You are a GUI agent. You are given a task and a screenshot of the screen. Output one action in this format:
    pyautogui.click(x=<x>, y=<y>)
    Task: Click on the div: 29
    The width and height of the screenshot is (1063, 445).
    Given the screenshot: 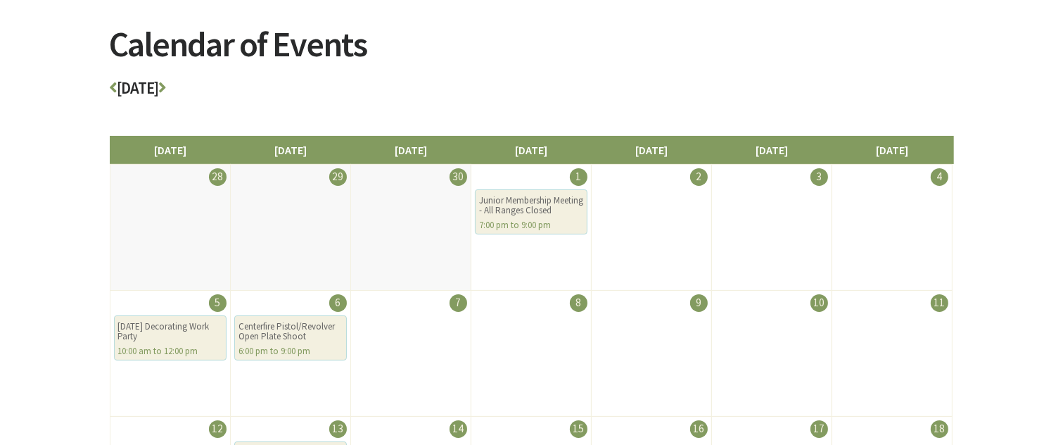 What is the action you would take?
    pyautogui.click(x=338, y=177)
    